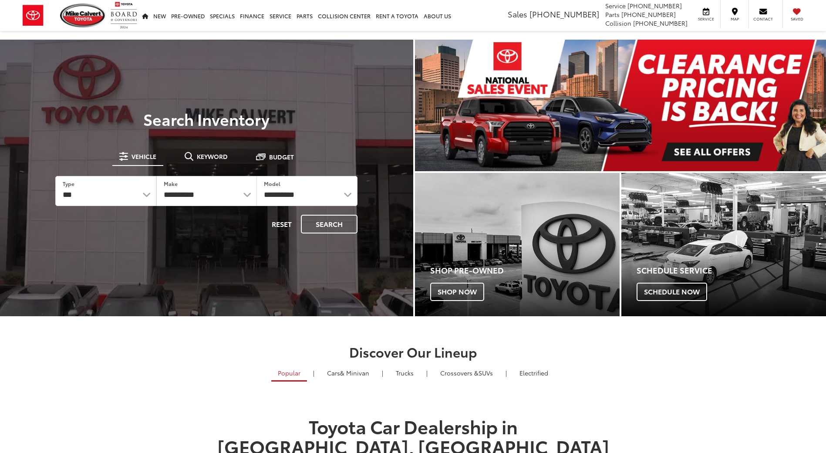  I want to click on span: & Minivan, so click(355, 373).